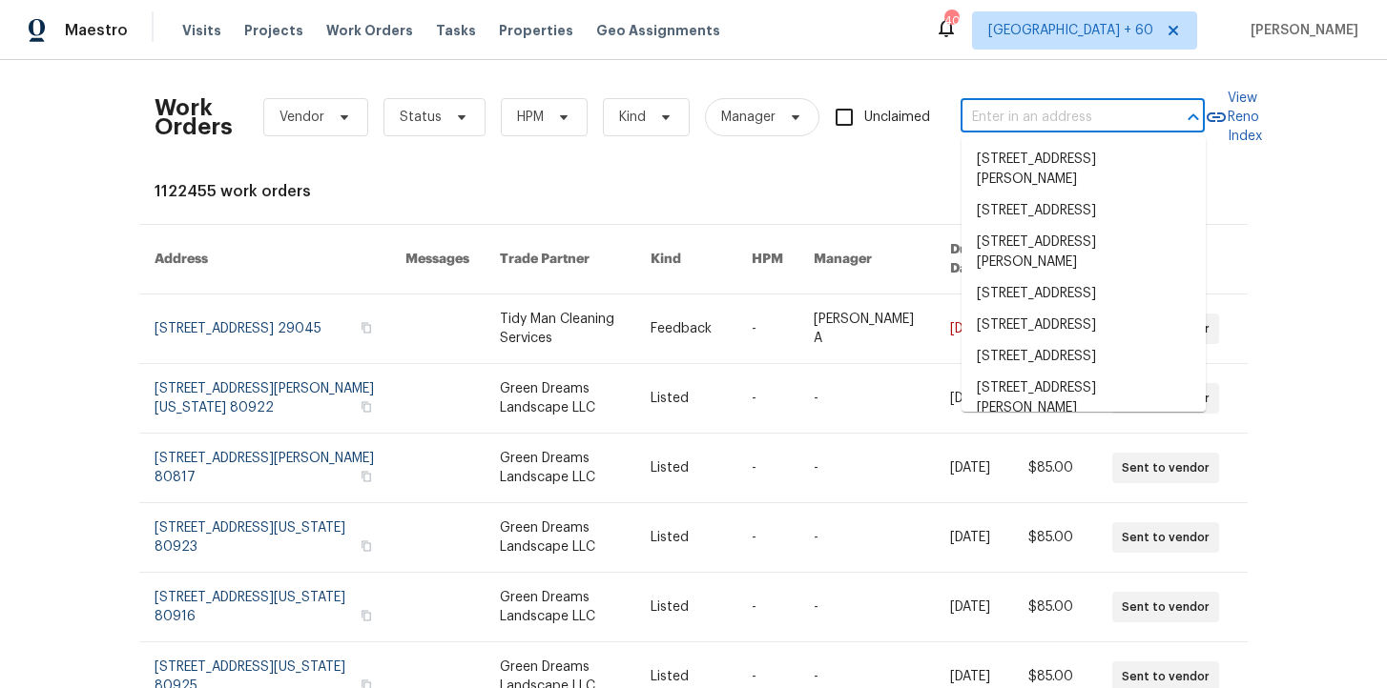 Image resolution: width=1387 pixels, height=688 pixels. I want to click on th: Kind, so click(686, 259).